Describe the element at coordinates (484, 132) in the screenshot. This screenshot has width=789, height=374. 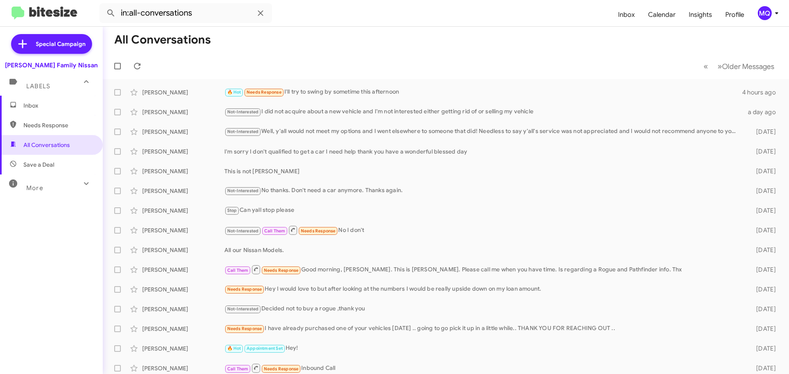
I see `div: Well, y'all would not meet my options and I went elsewhere to someone that did! Needless to say y...` at that location.